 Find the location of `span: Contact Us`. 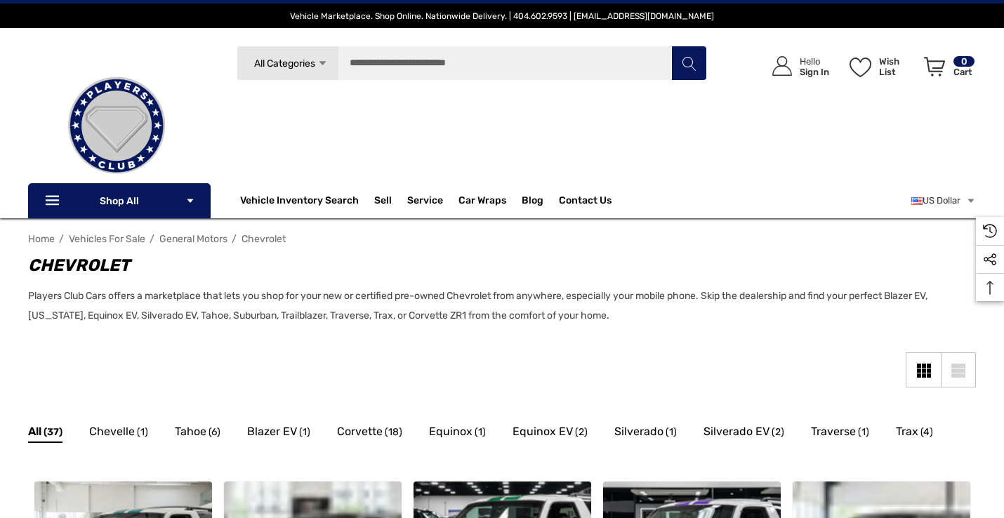

span: Contact Us is located at coordinates (585, 202).